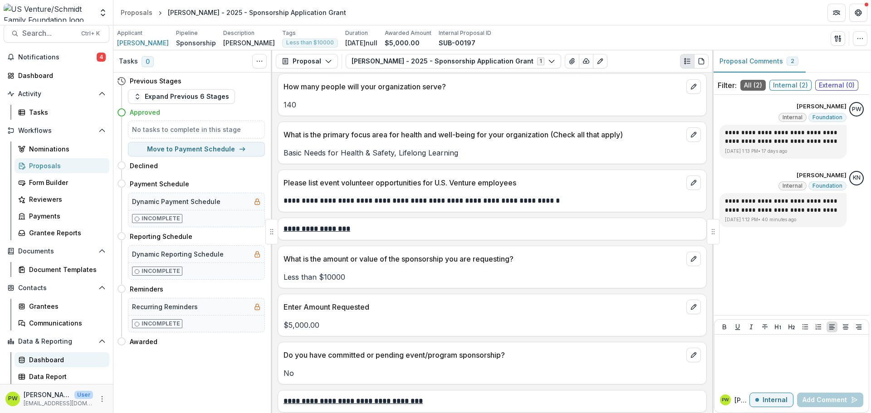 The width and height of the screenshot is (871, 413). What do you see at coordinates (56, 342) in the screenshot?
I see `button: Open Data & Reporting` at bounding box center [56, 342].